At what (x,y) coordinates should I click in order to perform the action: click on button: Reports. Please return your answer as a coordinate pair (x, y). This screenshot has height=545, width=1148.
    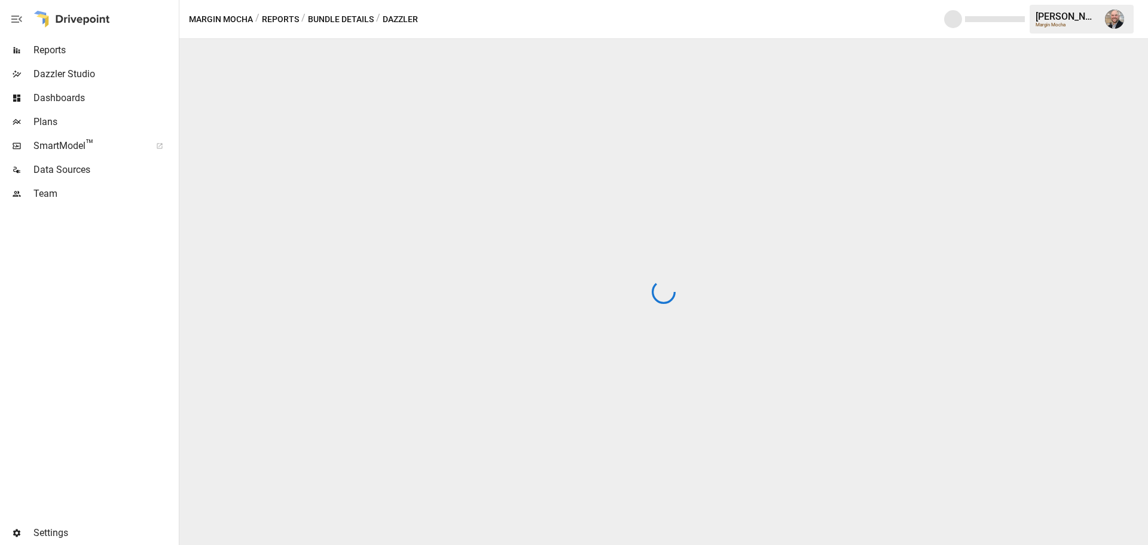
    Looking at the image, I should click on (280, 19).